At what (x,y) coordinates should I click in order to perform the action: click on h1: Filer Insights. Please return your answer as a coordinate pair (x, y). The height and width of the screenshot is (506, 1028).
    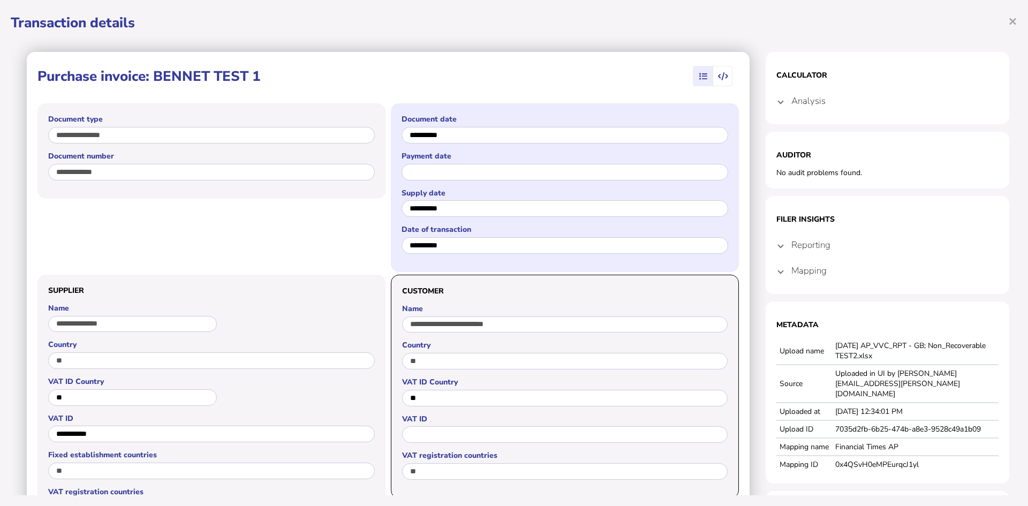
    Looking at the image, I should click on (887, 219).